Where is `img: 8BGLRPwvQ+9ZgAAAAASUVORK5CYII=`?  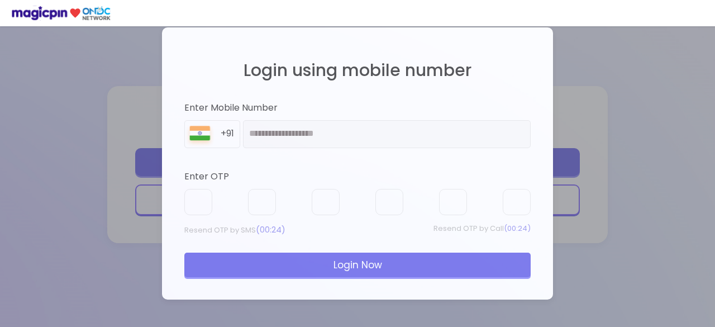
img: 8BGLRPwvQ+9ZgAAAAASUVORK5CYII= is located at coordinates (200, 135).